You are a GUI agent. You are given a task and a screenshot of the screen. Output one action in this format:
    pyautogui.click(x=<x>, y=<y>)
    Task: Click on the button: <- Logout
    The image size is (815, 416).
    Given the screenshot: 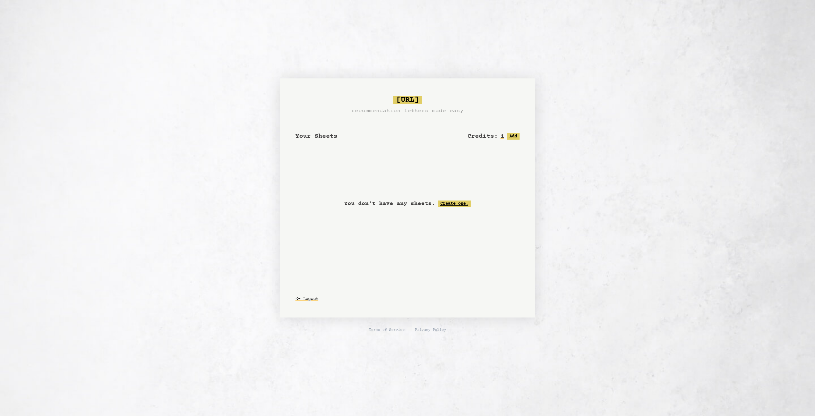 What is the action you would take?
    pyautogui.click(x=307, y=299)
    